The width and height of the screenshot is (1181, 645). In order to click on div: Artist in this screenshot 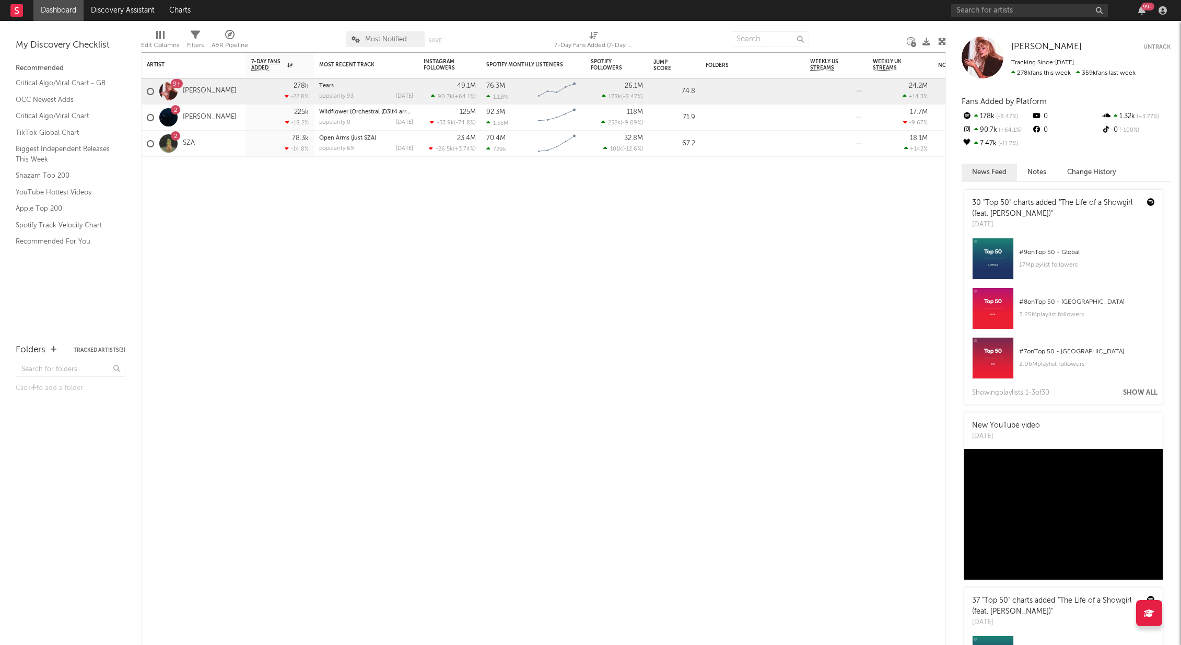, I will do `click(186, 65)`.